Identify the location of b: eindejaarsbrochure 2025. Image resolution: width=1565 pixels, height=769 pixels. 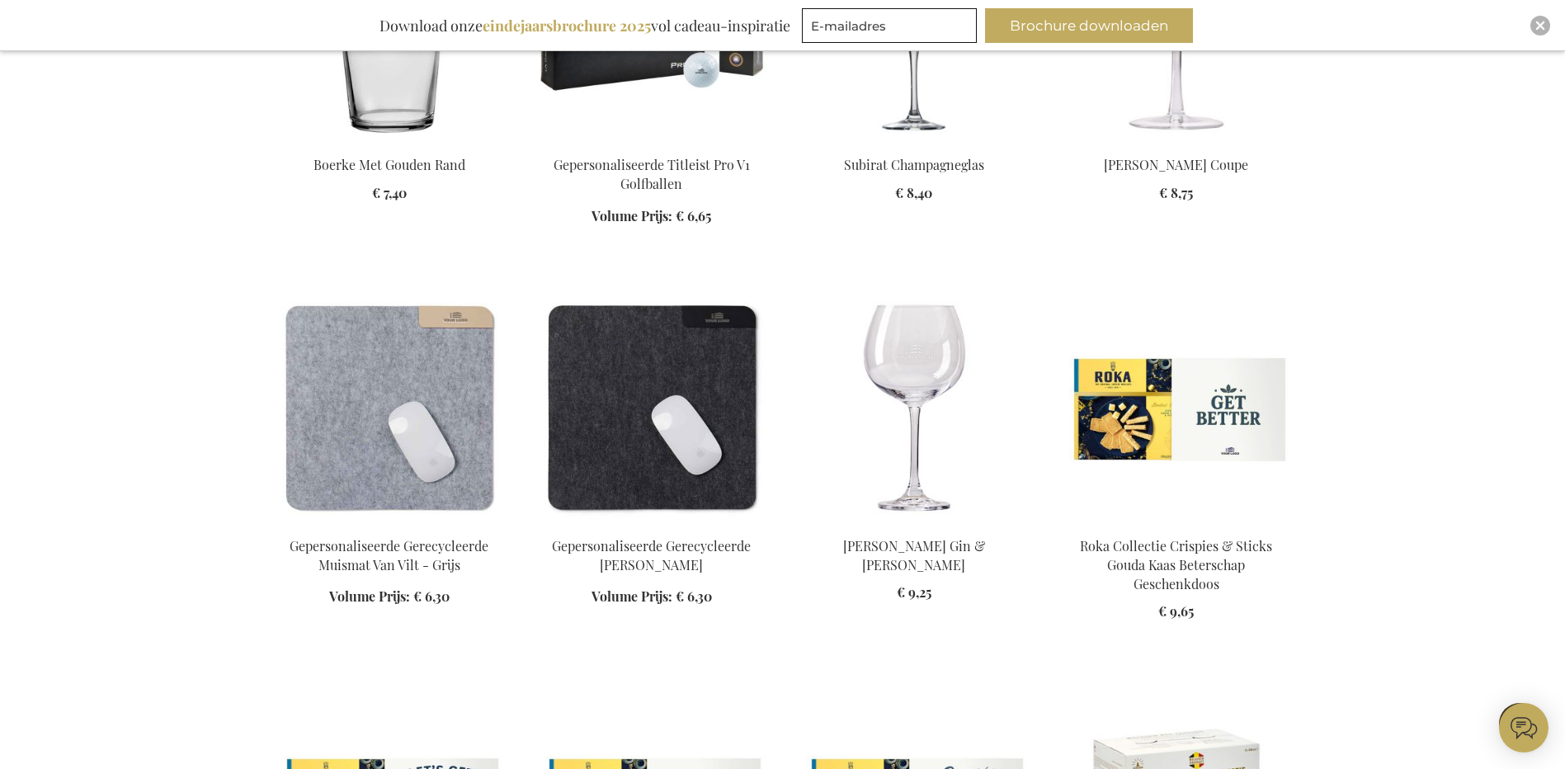
(567, 26).